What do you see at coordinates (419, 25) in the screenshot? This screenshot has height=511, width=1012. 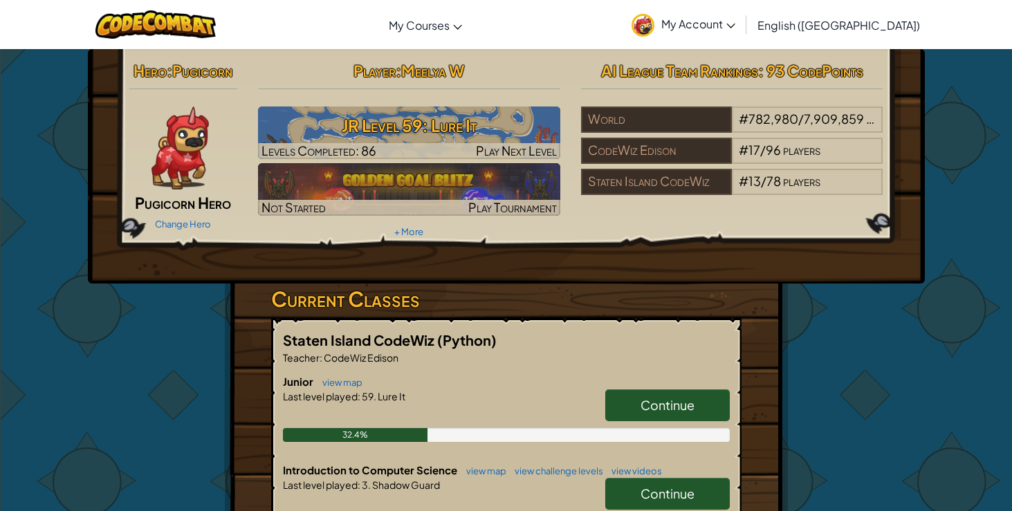 I see `span: My Courses` at bounding box center [419, 25].